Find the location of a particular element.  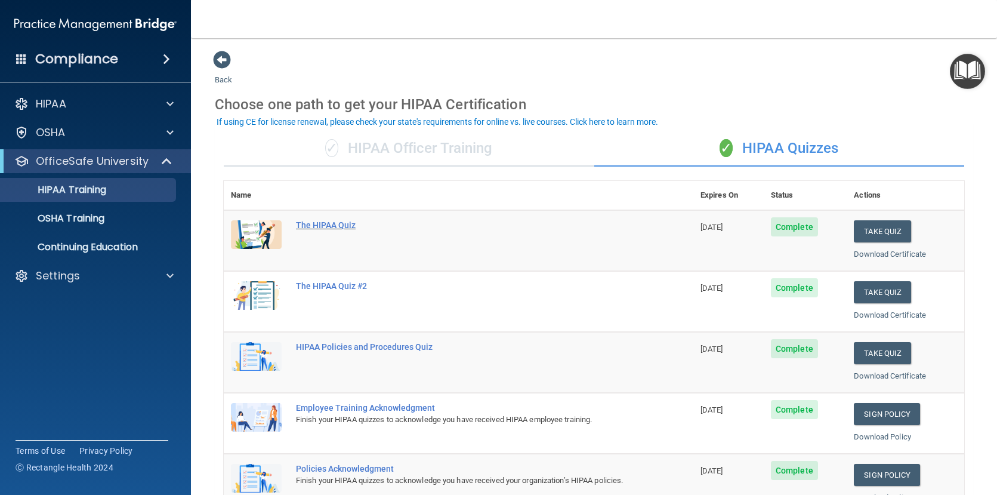

button: Open Resource Center is located at coordinates (967, 71).